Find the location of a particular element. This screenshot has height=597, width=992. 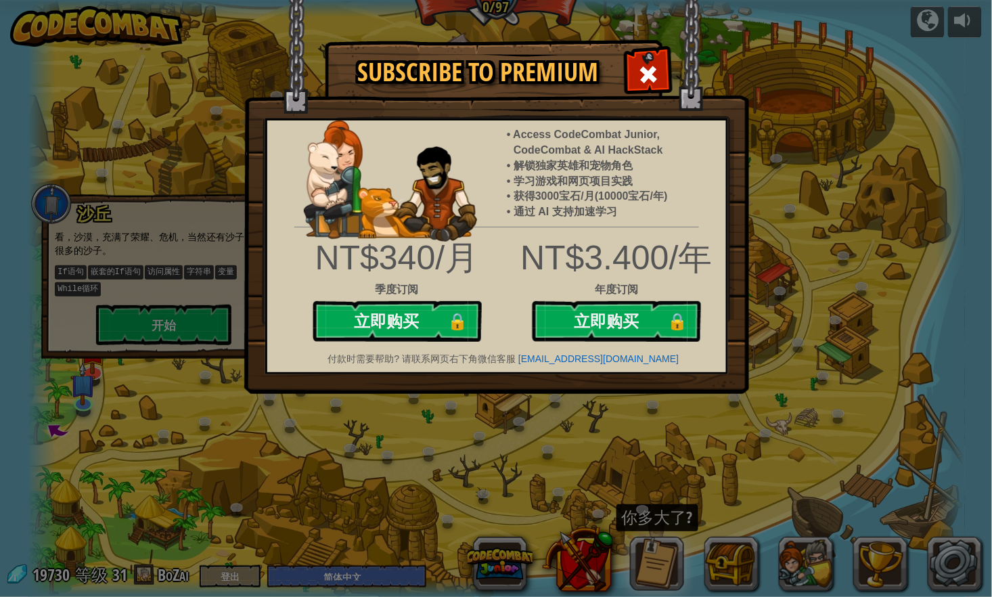

li: Access CodeCombat Junior, CodeCombat & AI HackStack is located at coordinates (613, 143).